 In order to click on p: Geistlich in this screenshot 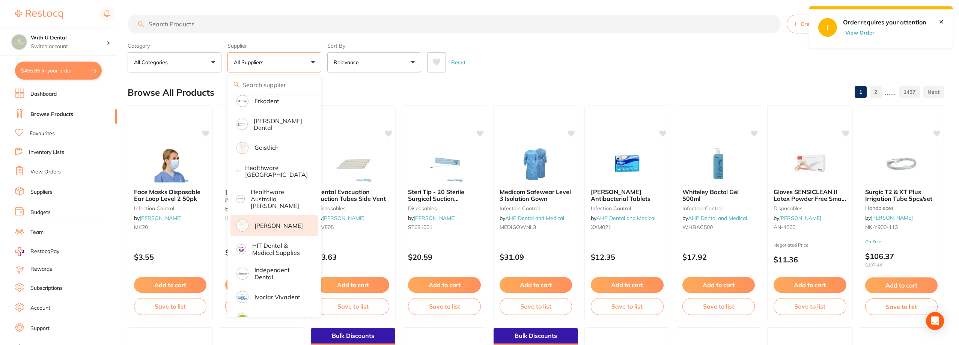, I will do `click(266, 147)`.